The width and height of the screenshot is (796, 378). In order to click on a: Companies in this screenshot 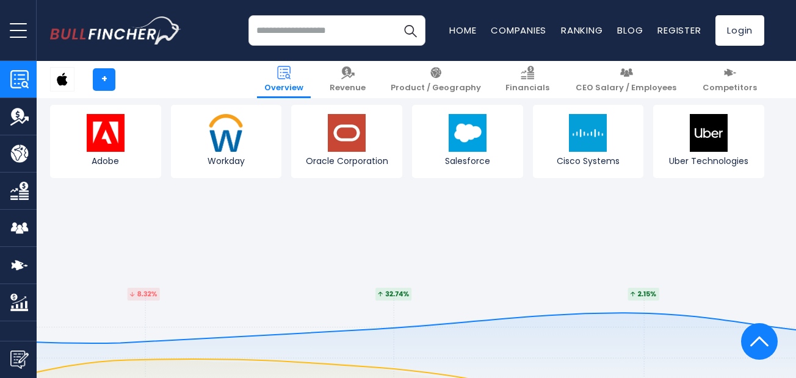, I will do `click(518, 30)`.